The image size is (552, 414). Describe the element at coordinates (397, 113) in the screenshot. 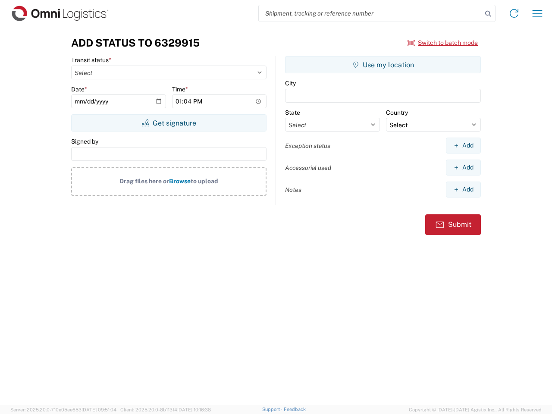

I see `label: Country` at that location.